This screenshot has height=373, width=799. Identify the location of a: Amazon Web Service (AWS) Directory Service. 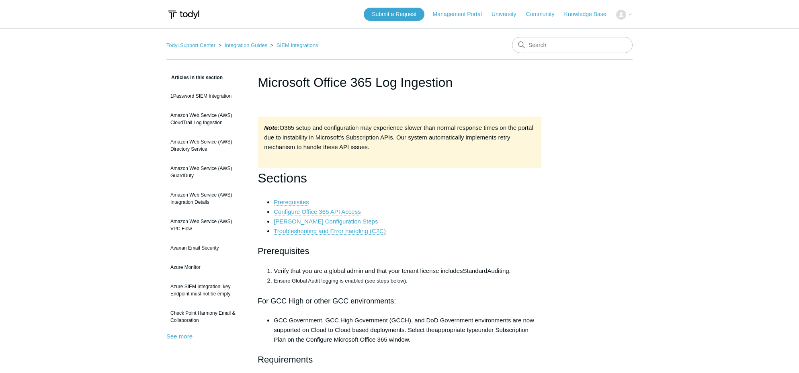
(206, 146).